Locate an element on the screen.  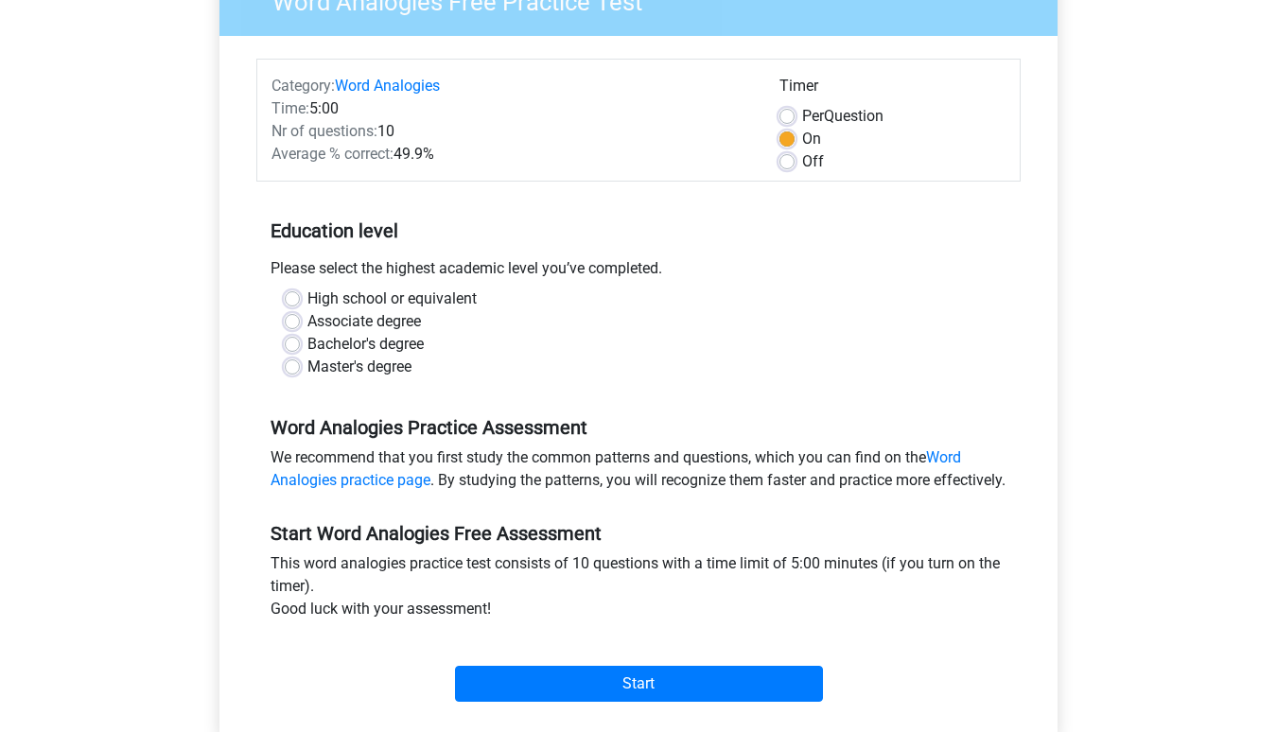
h5: Start Word Analogies Free Assessment is located at coordinates (638, 533).